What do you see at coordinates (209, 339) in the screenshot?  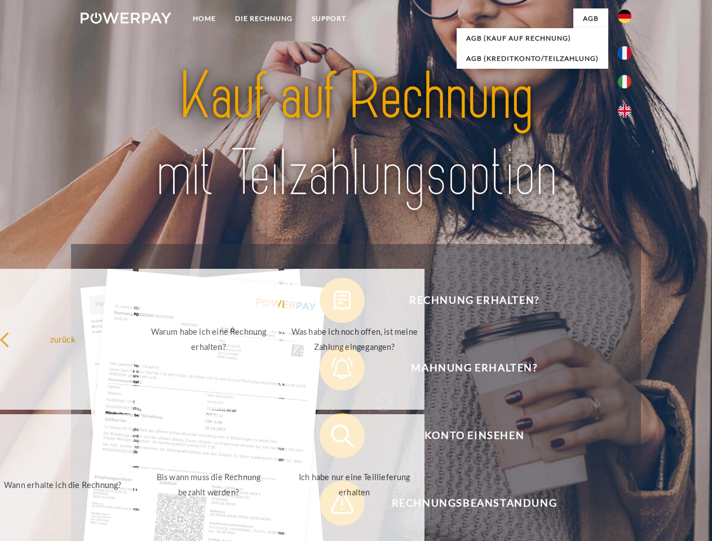 I see `div: Warum habe ich eine Rechnung erhalten?` at bounding box center [209, 339].